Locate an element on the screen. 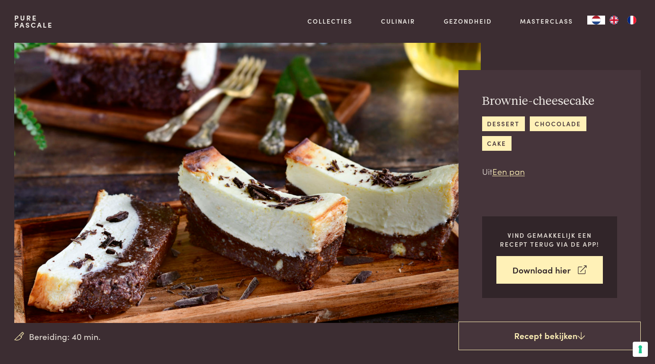 The height and width of the screenshot is (364, 655). a: Culinair is located at coordinates (398, 21).